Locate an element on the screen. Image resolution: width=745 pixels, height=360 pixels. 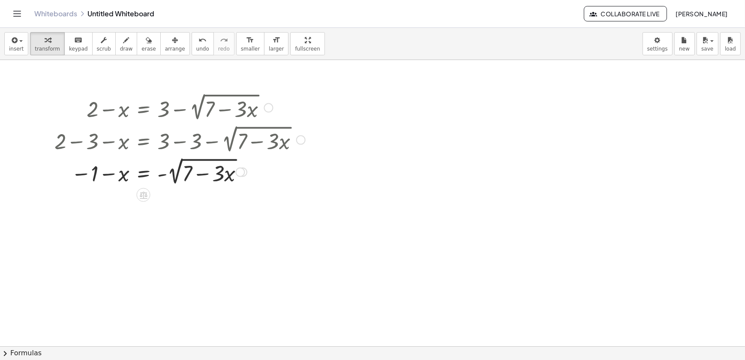
button: format_sizesmaller is located at coordinates (250, 44).